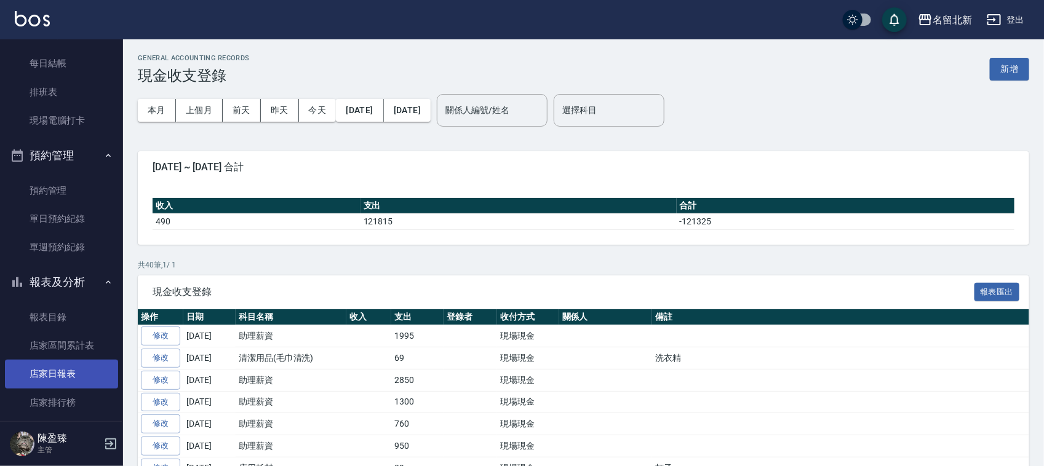 The width and height of the screenshot is (1044, 466). What do you see at coordinates (470, 318) in the screenshot?
I see `th: 登錄者` at bounding box center [470, 318].